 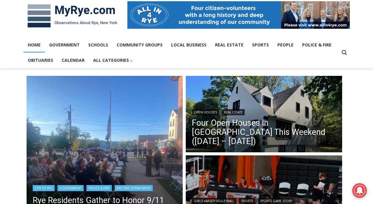 What do you see at coordinates (40, 60) in the screenshot?
I see `a: Obituaries` at bounding box center [40, 60].